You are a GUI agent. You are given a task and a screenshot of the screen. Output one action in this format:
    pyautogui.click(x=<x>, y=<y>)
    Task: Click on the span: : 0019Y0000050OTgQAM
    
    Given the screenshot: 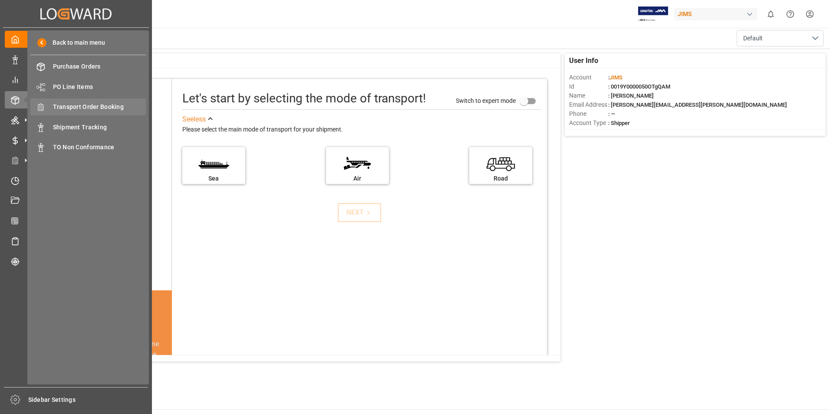 What is the action you would take?
    pyautogui.click(x=639, y=86)
    